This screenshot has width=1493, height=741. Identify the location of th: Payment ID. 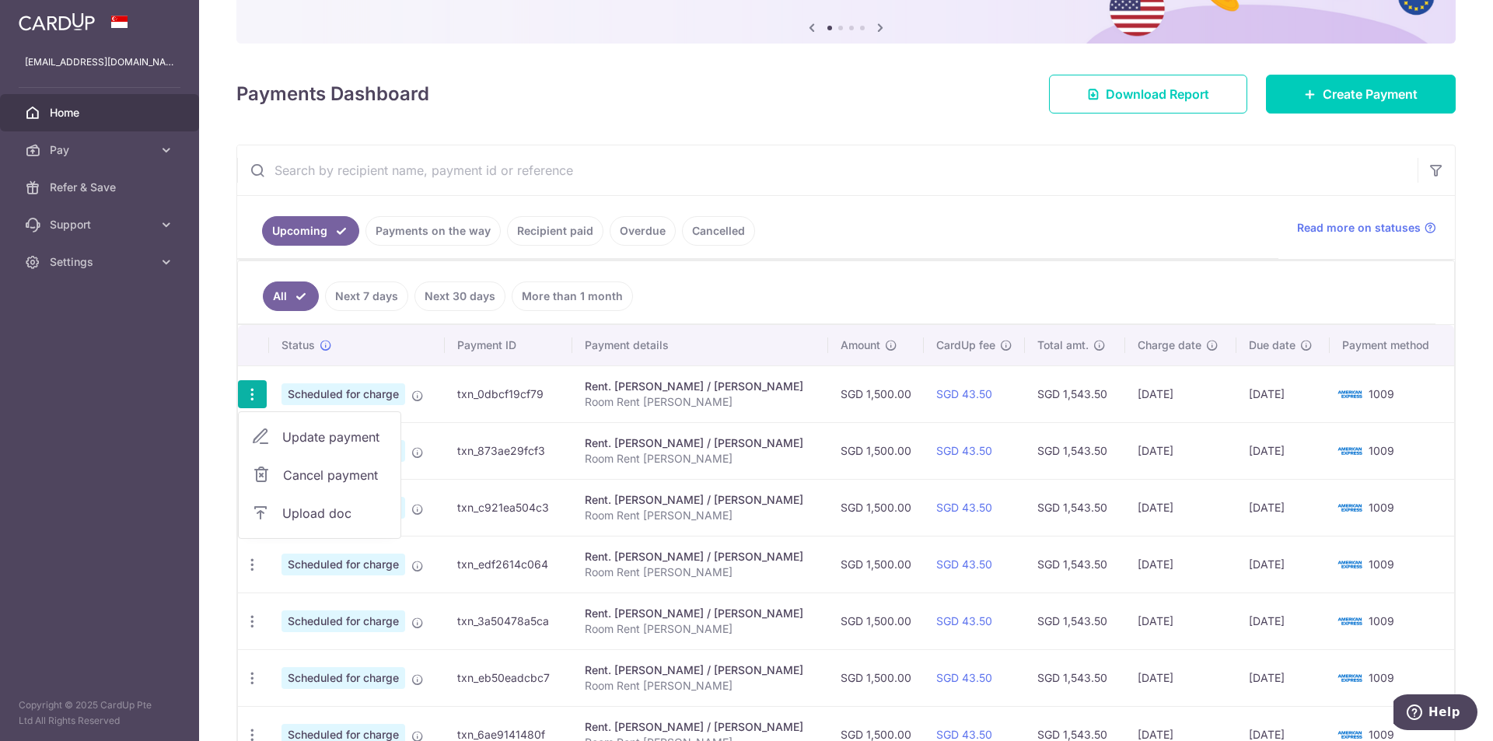
(508, 345).